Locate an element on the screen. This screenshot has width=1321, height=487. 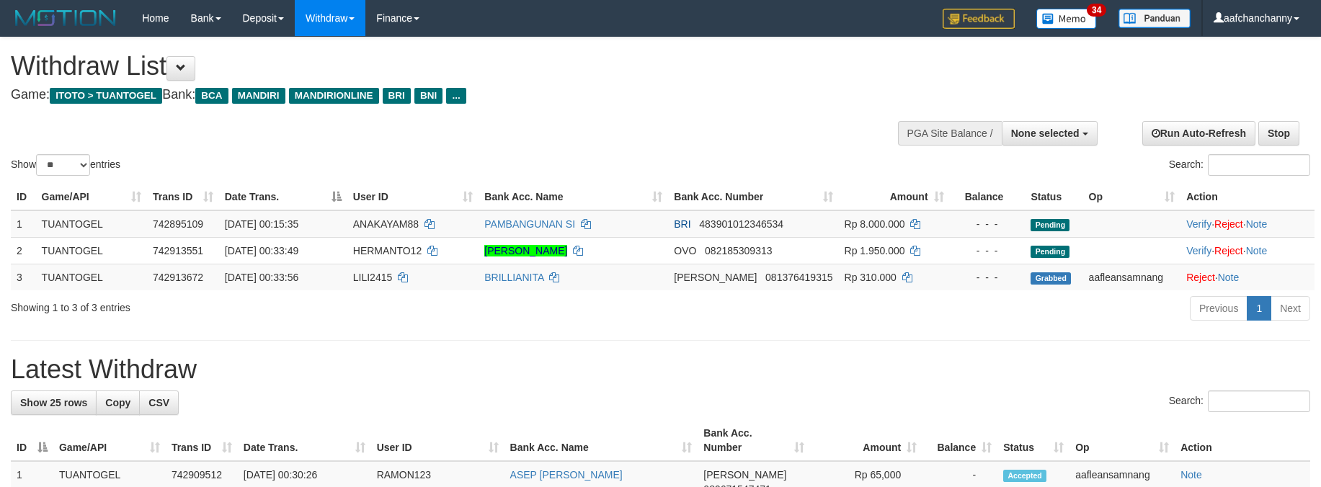
span: HERMANTO12 is located at coordinates (387, 251).